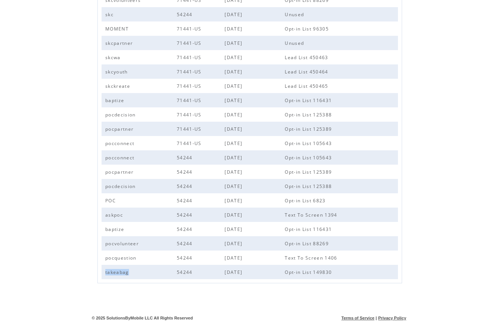  Describe the element at coordinates (308, 243) in the screenshot. I see `span: Opt-in List 88269` at that location.